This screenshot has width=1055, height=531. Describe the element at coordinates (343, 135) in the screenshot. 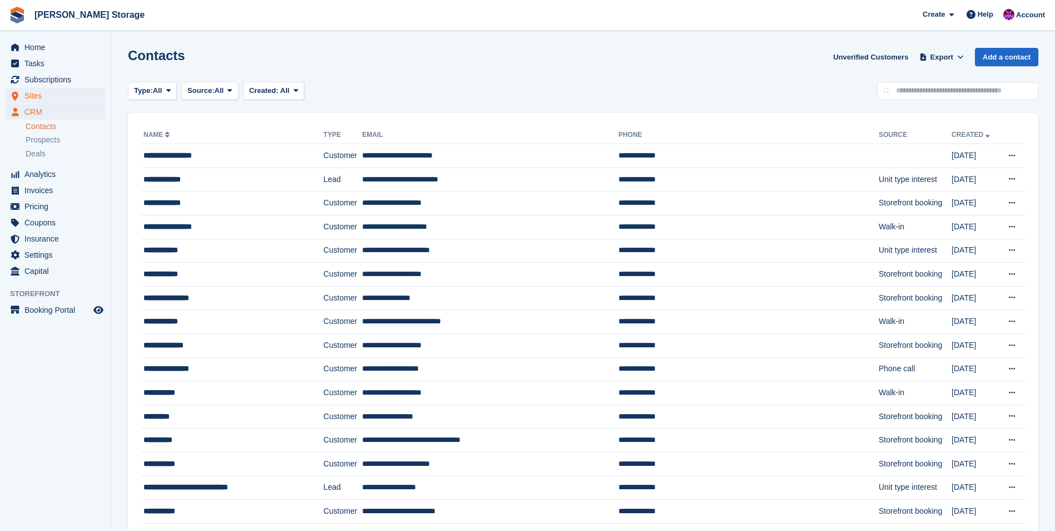

I see `th: Type` at that location.